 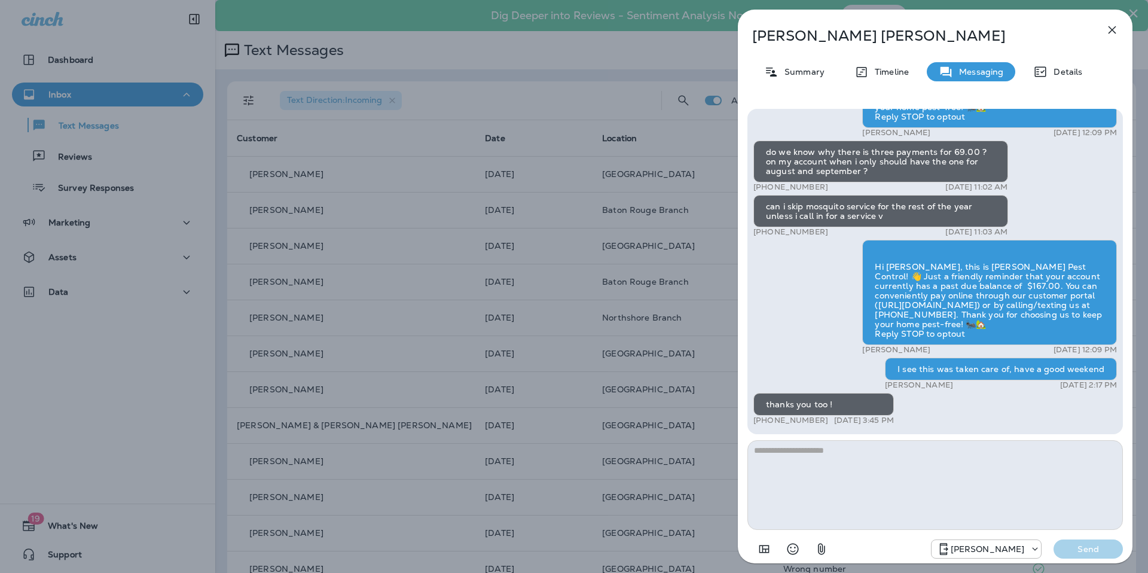 I want to click on div: can i skip mosquito service for the rest of the year unless i call in for a service v, so click(x=880, y=210).